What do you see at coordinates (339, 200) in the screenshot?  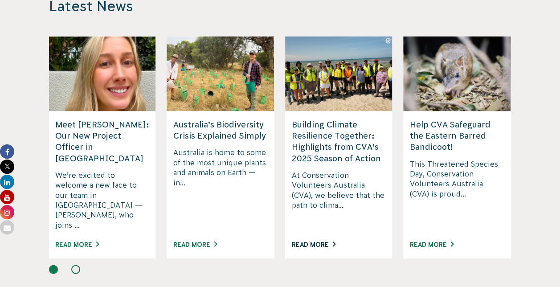 I see `p: At Conservation Volunteers Australia (CVA), we believe that the path to clima...` at bounding box center [339, 200].